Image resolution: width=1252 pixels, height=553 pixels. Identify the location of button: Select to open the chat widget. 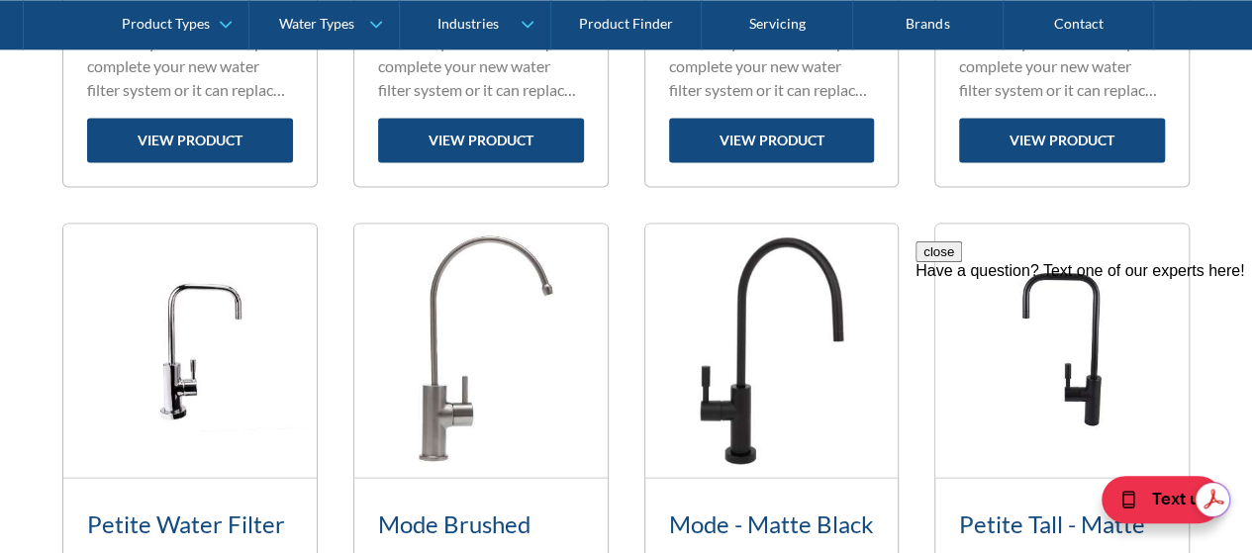
(68, 46).